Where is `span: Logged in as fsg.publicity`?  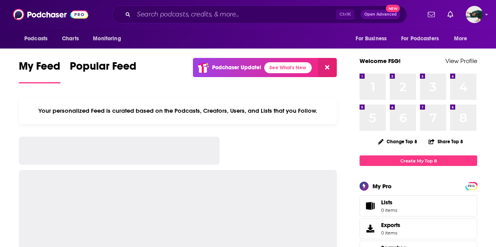 span: Logged in as fsg.publicity is located at coordinates (474, 14).